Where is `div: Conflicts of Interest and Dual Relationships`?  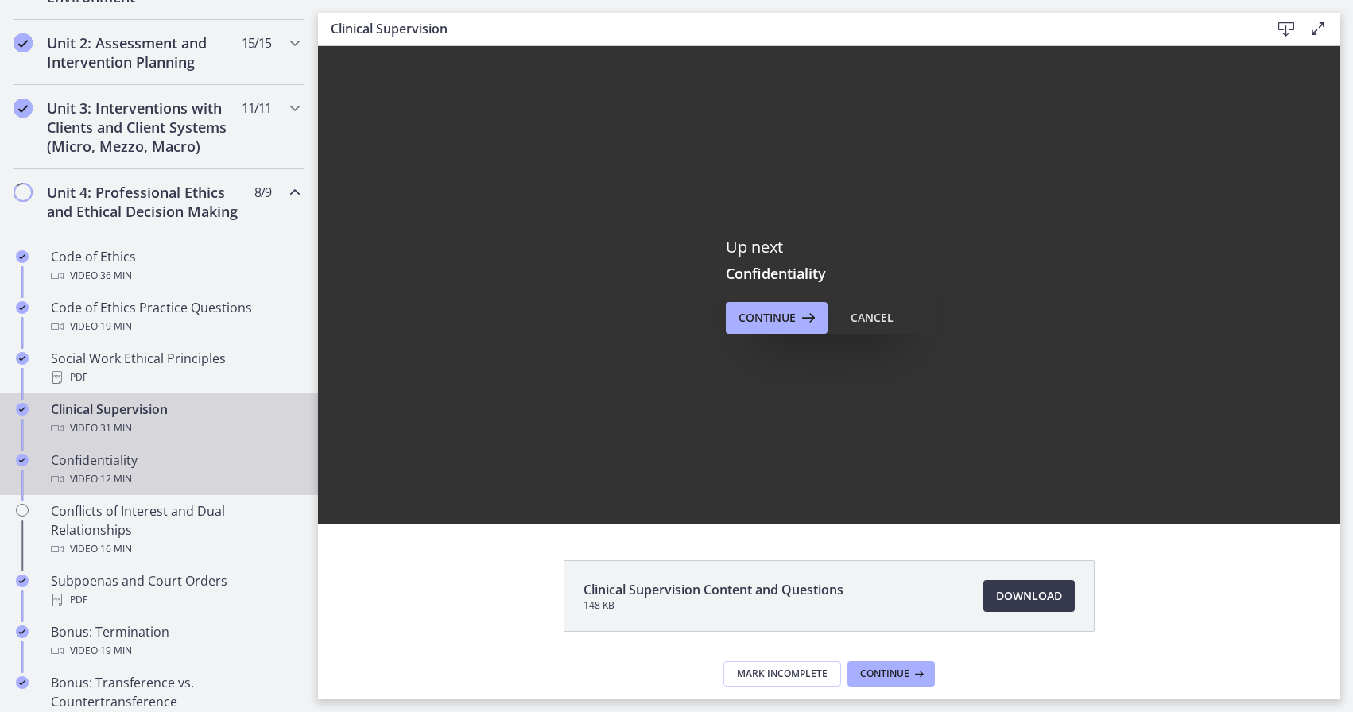 div: Conflicts of Interest and Dual Relationships is located at coordinates (175, 530).